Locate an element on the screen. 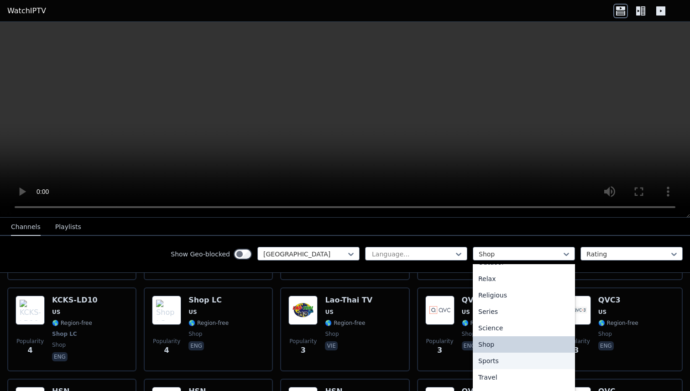 This screenshot has width=690, height=391. div: Series is located at coordinates (524, 312).